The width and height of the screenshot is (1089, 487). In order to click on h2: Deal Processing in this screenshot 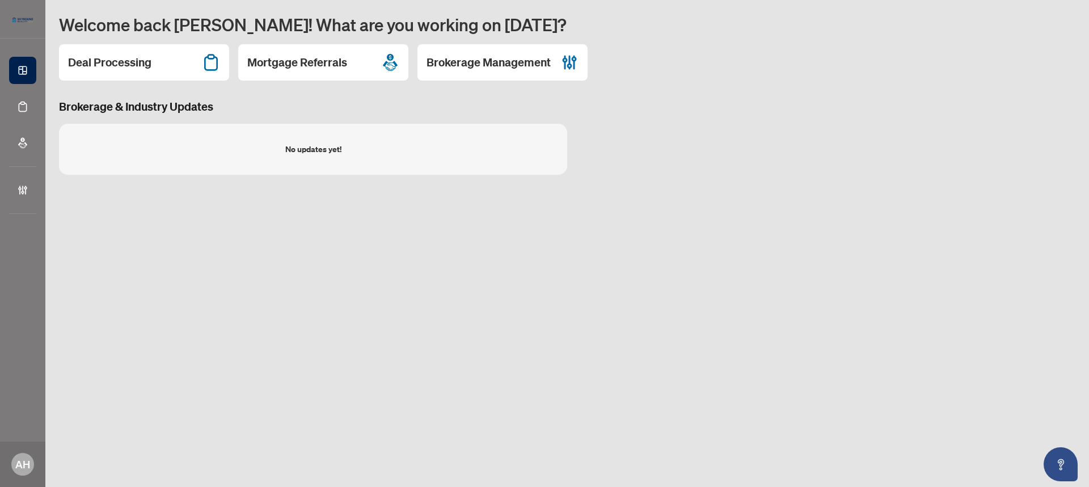, I will do `click(109, 62)`.